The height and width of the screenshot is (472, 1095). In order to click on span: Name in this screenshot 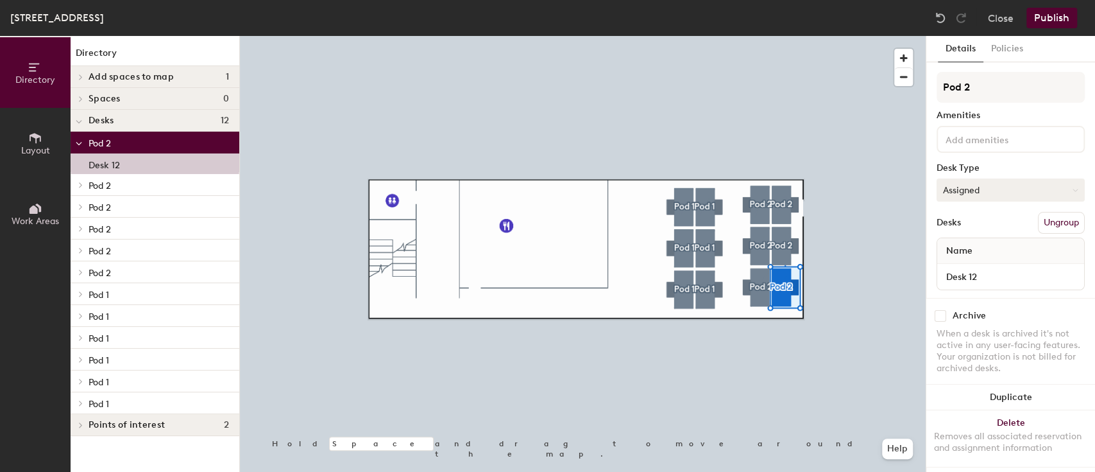, I will do `click(959, 251)`.